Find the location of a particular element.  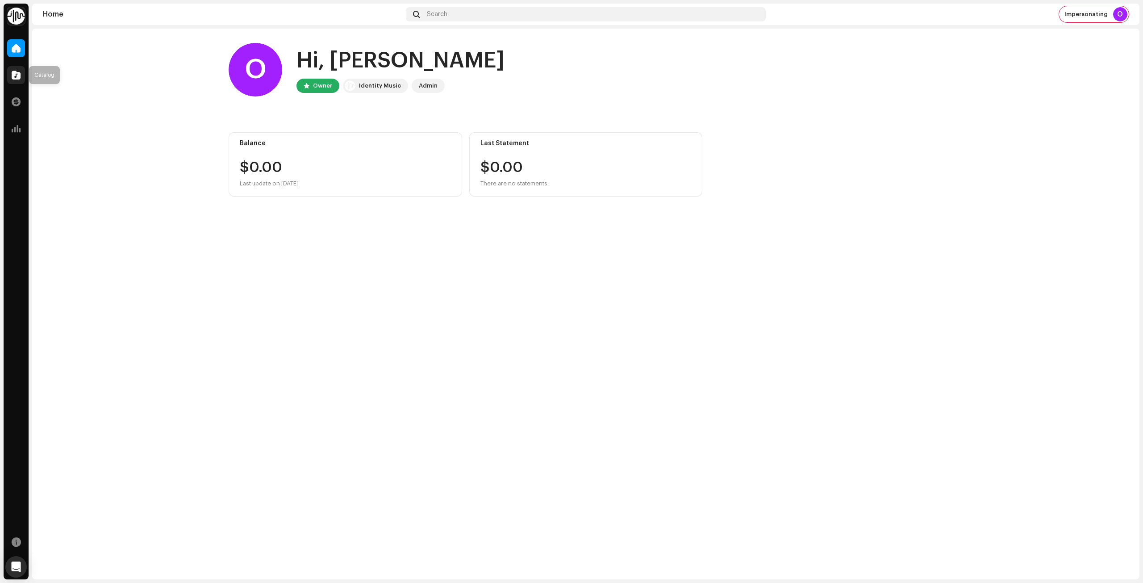

span: Search is located at coordinates (437, 14).